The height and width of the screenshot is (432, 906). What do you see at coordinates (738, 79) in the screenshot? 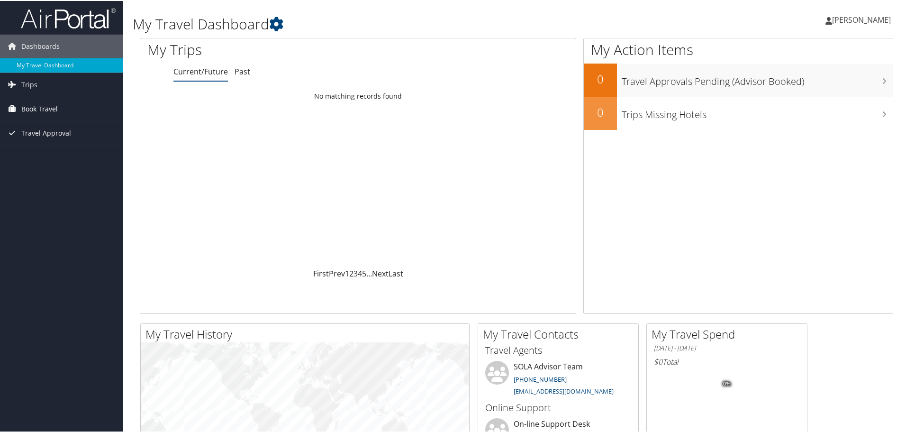
I see `a: 0Travel Approvals Pending (Advisor Booked)` at bounding box center [738, 79].